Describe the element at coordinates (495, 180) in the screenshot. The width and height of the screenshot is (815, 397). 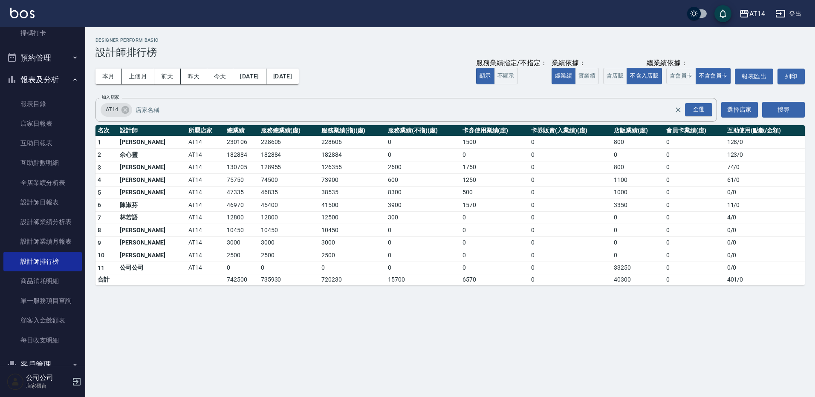
I see `td: 1250` at that location.